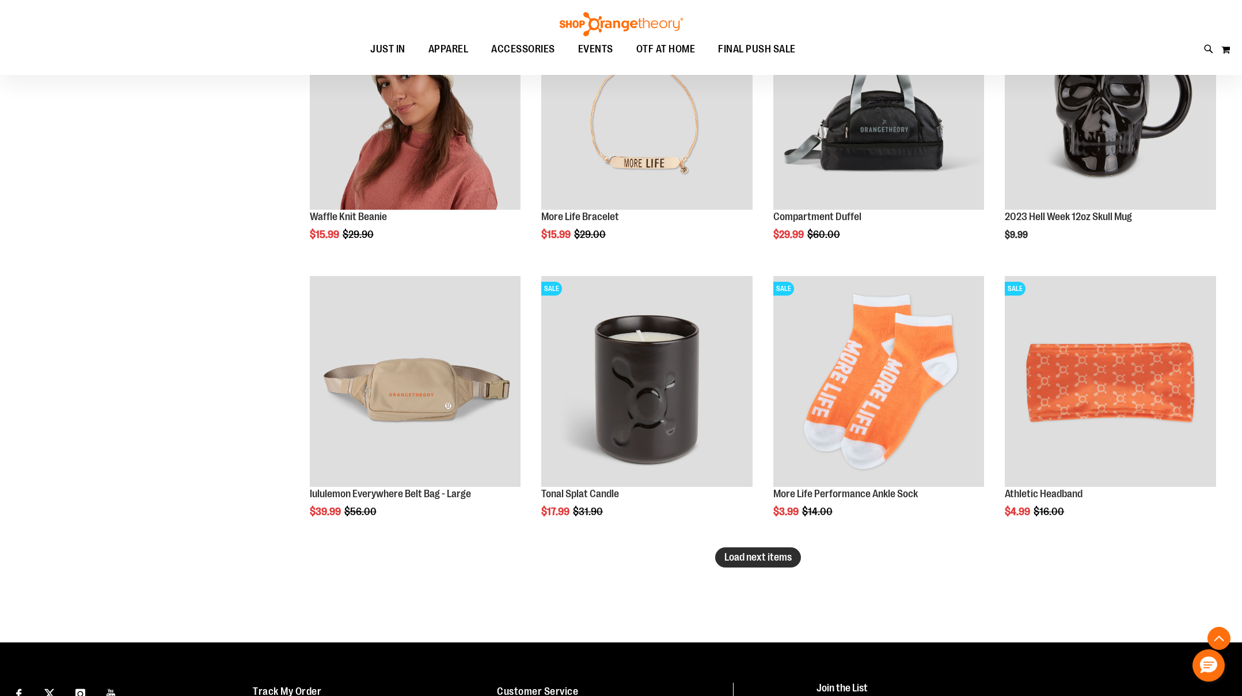 This screenshot has width=1242, height=696. Describe the element at coordinates (1018, 511) in the screenshot. I see `span: $4.99` at that location.